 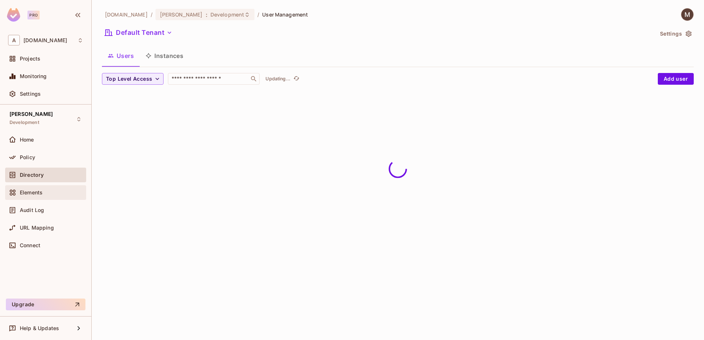 What do you see at coordinates (37, 228) in the screenshot?
I see `span: URL Mapping` at bounding box center [37, 228].